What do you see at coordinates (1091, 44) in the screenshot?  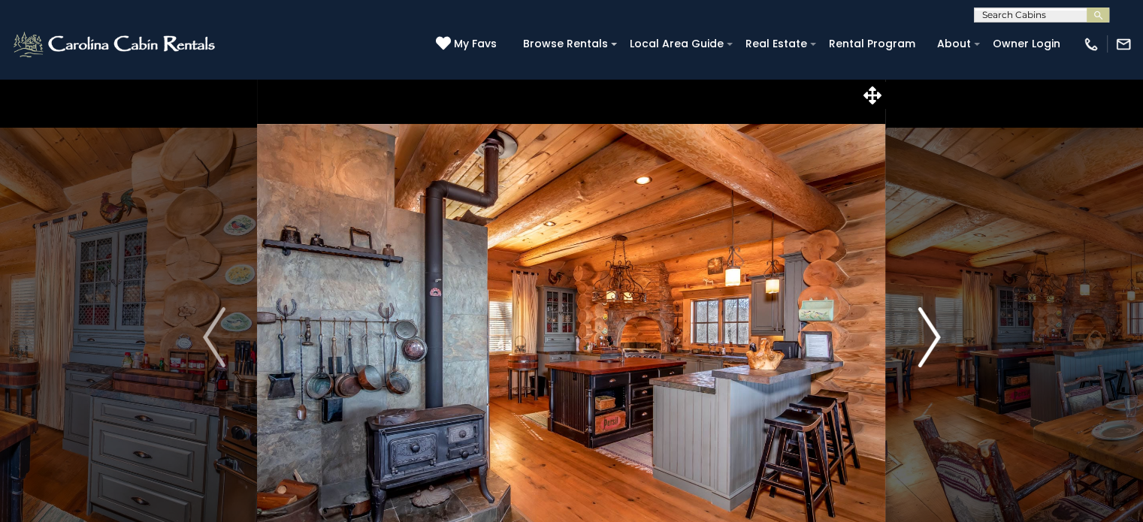 I see `img: phone-regular-white.png` at bounding box center [1091, 44].